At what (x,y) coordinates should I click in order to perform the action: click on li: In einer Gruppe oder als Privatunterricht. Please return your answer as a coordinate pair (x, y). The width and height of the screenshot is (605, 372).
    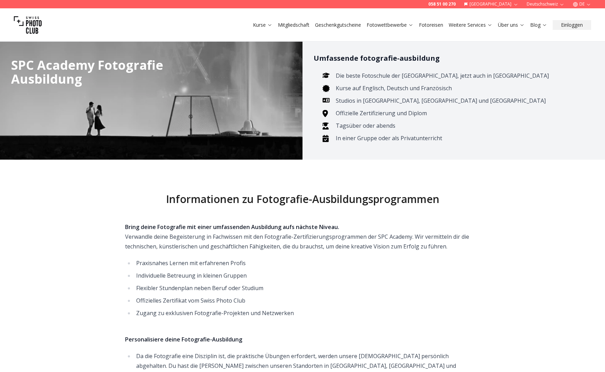
    Looking at the image, I should click on (458, 138).